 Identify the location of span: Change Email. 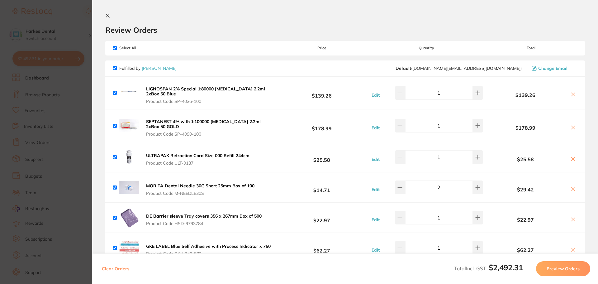
(553, 68).